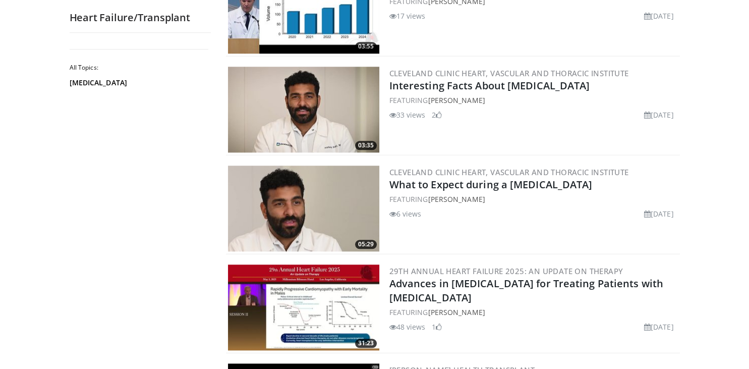 This screenshot has width=749, height=369. Describe the element at coordinates (406, 214) in the screenshot. I see `li: 6 views` at that location.